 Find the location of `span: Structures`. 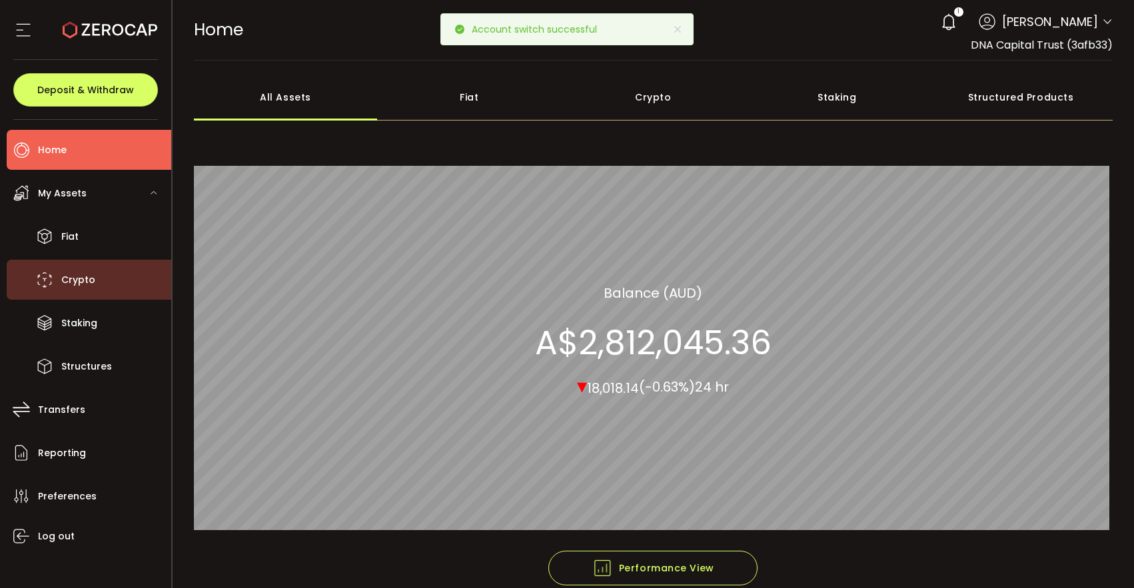

span: Structures is located at coordinates (87, 366).